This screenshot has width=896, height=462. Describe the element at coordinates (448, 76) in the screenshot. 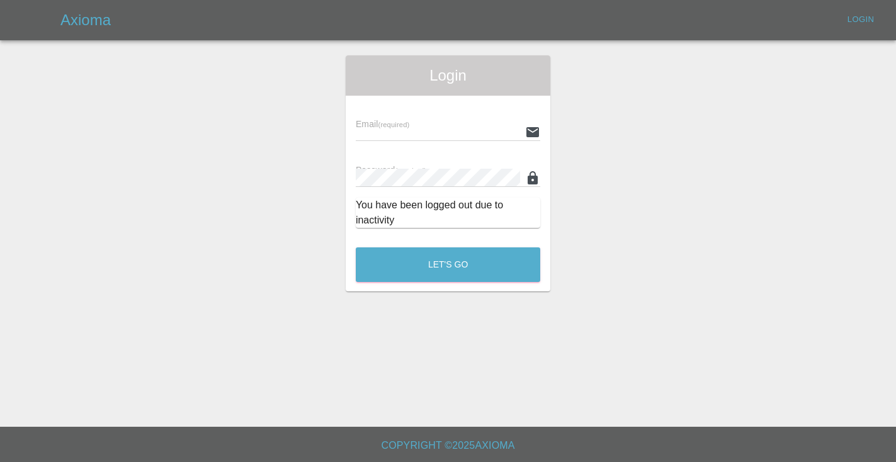

I see `span: Login` at that location.